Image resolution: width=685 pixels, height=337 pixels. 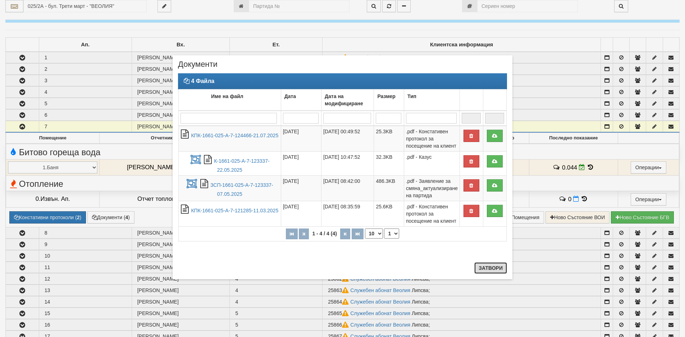 I want to click on a: КПК-1661-025-А-7-121285-11.03.2025, so click(x=234, y=211).